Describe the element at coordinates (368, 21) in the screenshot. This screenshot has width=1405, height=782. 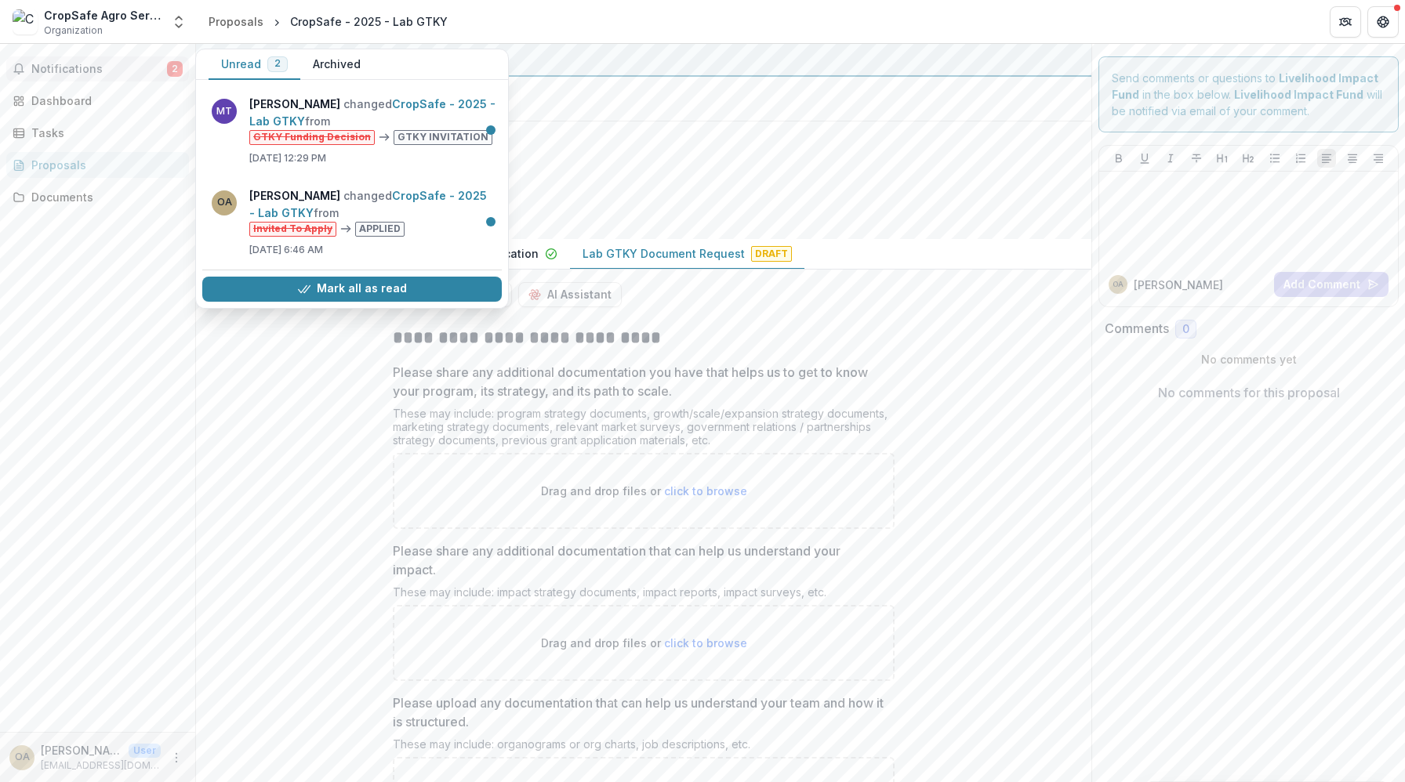
I see `div: CropSafe - 2025 - Lab GTKY` at that location.